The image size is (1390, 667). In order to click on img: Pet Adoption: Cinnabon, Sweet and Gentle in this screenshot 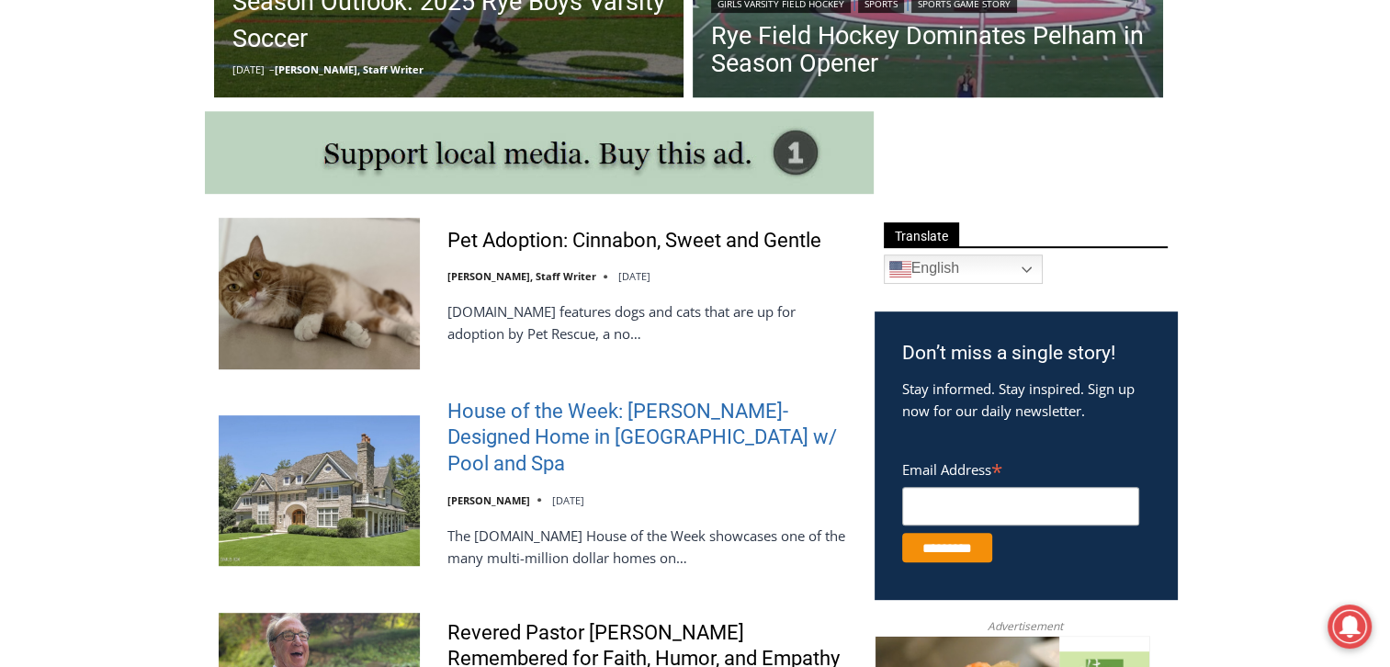, I will do `click(319, 293)`.